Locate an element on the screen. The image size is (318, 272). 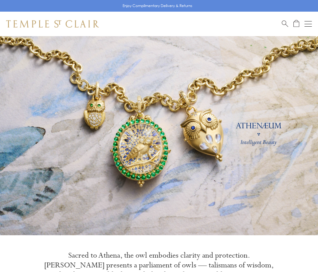
button: Open navigation is located at coordinates (308, 24).